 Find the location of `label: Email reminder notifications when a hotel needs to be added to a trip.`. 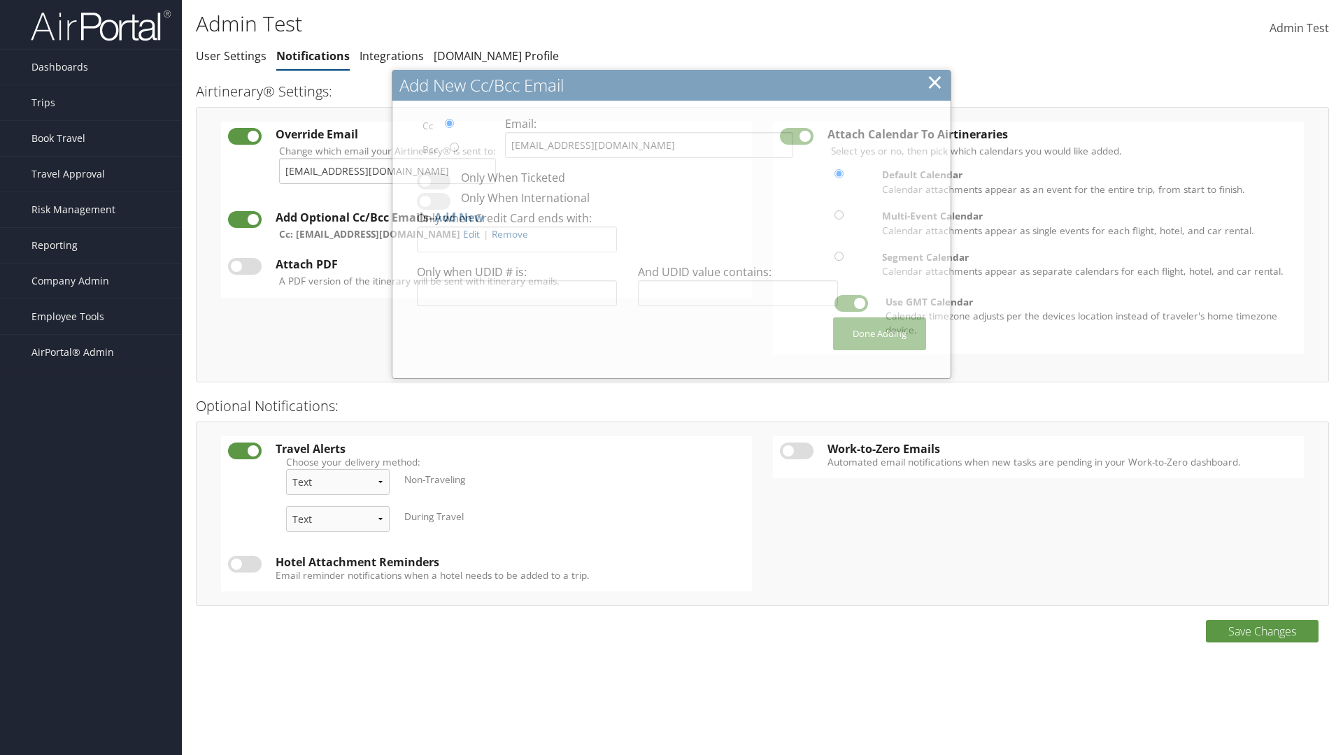

label: Email reminder notifications when a hotel needs to be added to a trip. is located at coordinates (510, 576).